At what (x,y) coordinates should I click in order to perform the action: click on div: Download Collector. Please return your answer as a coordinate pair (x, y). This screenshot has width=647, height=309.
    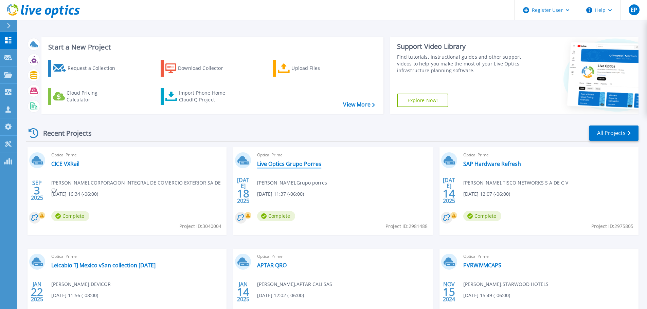
    Looking at the image, I should click on (205, 68).